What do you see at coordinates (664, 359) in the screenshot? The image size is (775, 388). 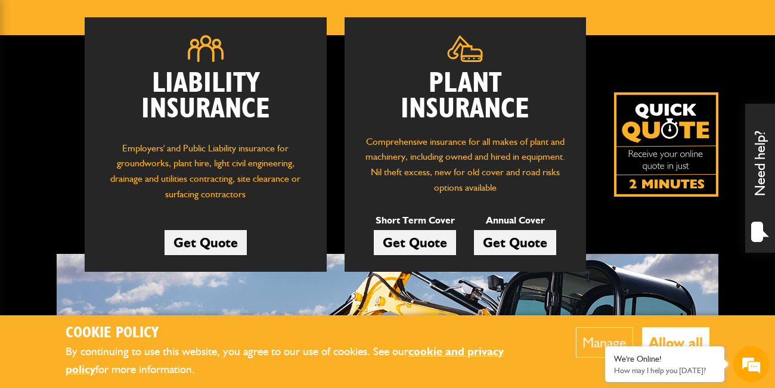 I see `div: We're Online!` at bounding box center [664, 359].